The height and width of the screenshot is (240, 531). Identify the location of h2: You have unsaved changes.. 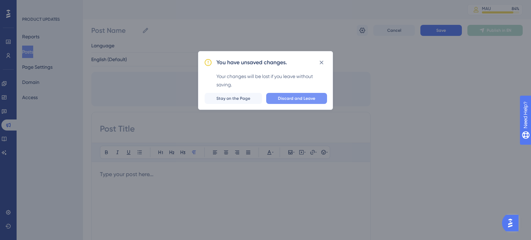
(252, 63).